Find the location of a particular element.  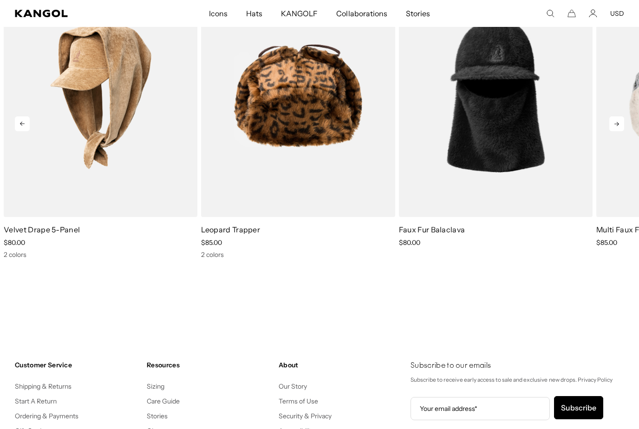

button: Subscribe is located at coordinates (578, 408).